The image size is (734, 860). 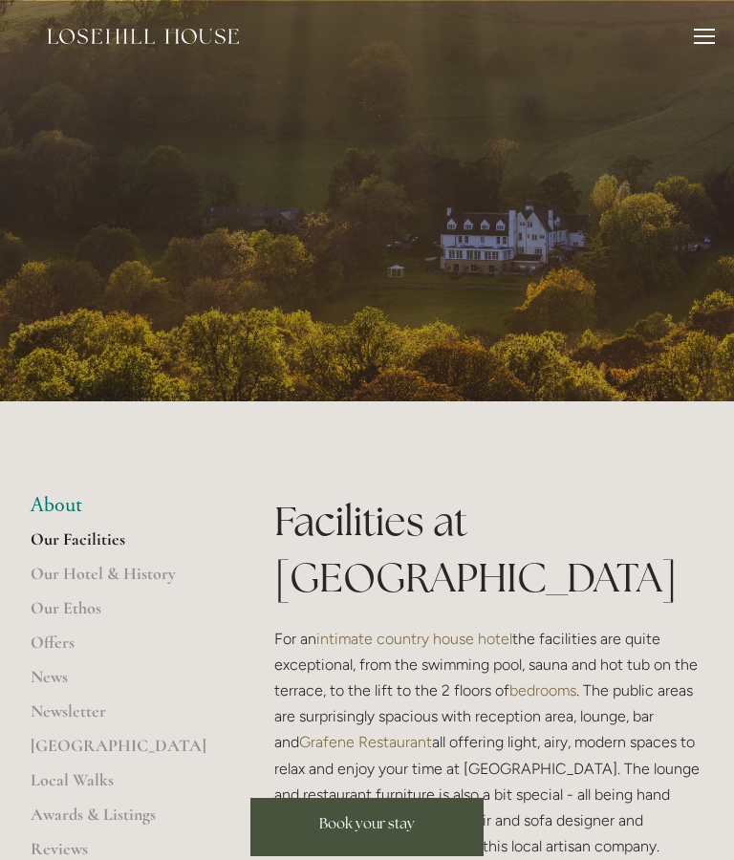 I want to click on a: News, so click(x=121, y=684).